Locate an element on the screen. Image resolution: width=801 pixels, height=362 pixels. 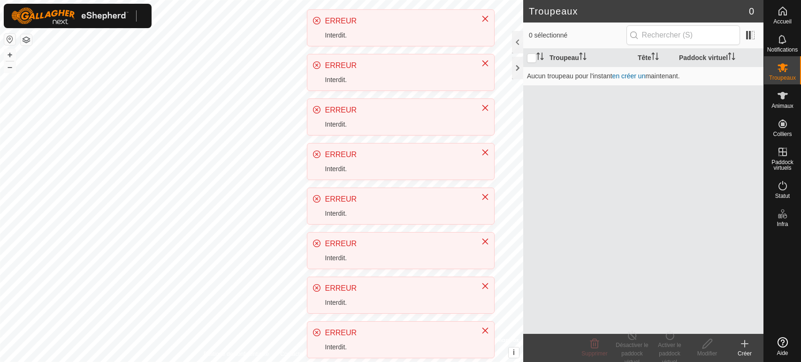
a: Aide is located at coordinates (783, 347).